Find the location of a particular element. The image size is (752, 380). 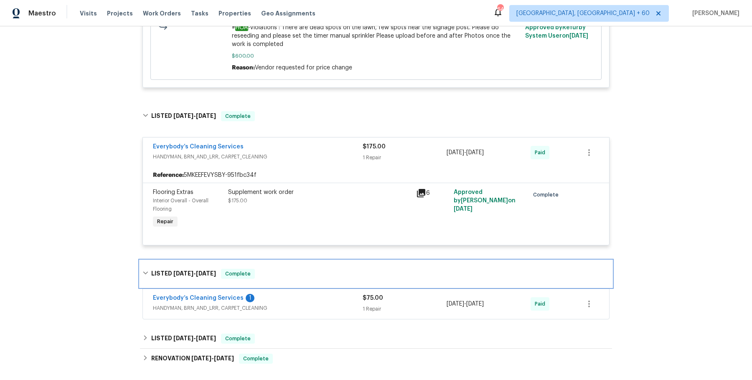

span: $75.00 is located at coordinates (372, 298).